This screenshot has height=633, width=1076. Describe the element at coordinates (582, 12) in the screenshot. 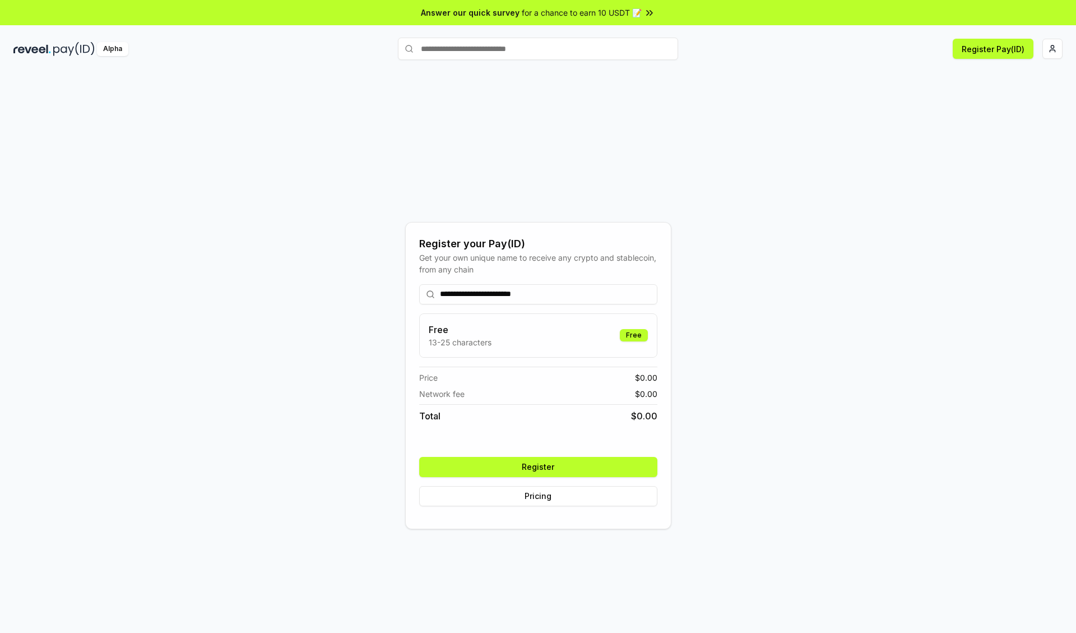

I see `span: for a chance to earn 10 USDT 📝` at that location.